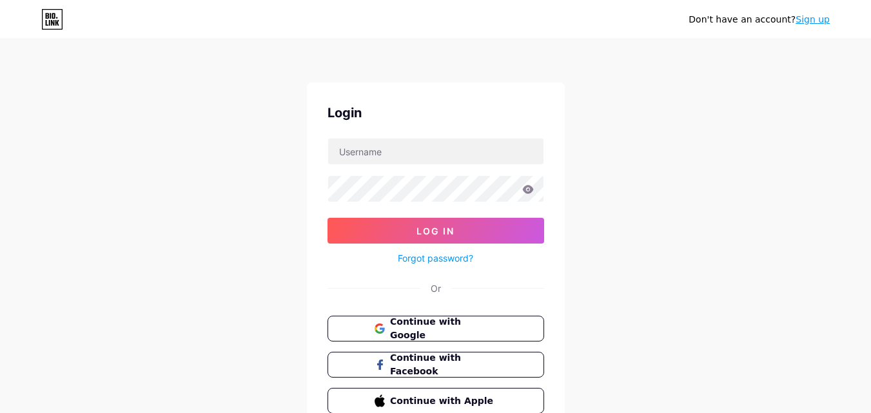 Image resolution: width=871 pixels, height=413 pixels. What do you see at coordinates (436, 365) in the screenshot?
I see `button: Continue with Facebook` at bounding box center [436, 365].